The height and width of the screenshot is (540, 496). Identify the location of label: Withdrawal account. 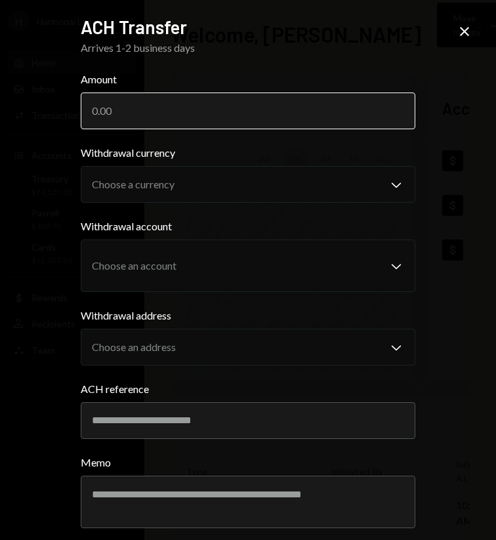
(248, 226).